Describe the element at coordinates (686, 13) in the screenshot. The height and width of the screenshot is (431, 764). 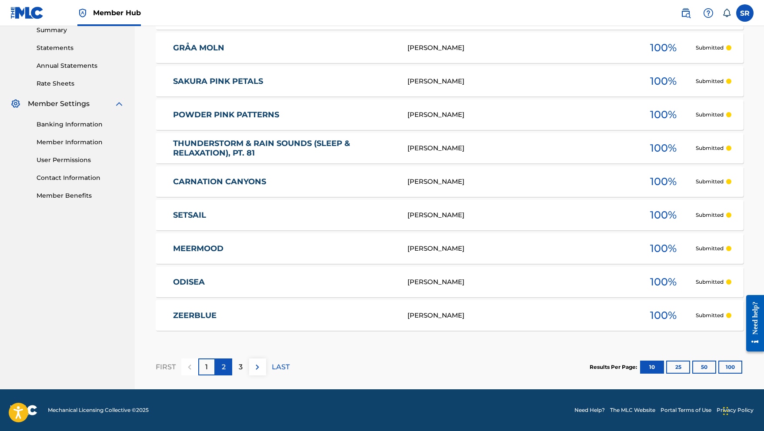
I see `img: search` at that location.